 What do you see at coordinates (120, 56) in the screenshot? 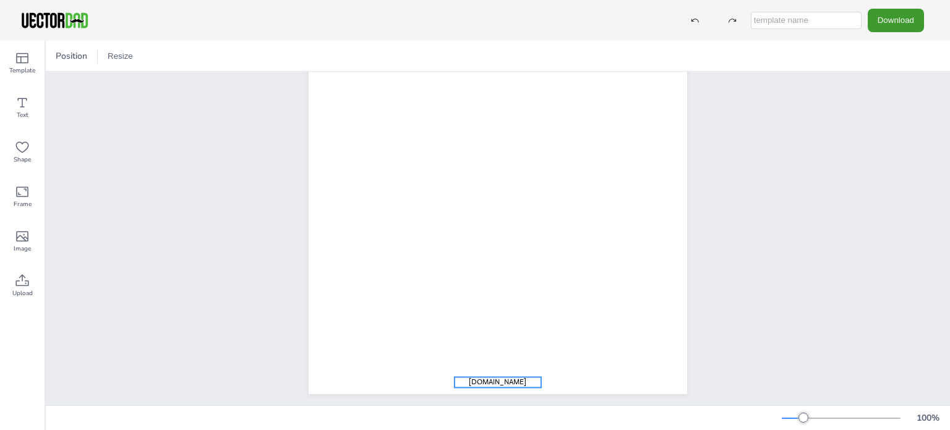
I see `button: Resize` at bounding box center [120, 56].